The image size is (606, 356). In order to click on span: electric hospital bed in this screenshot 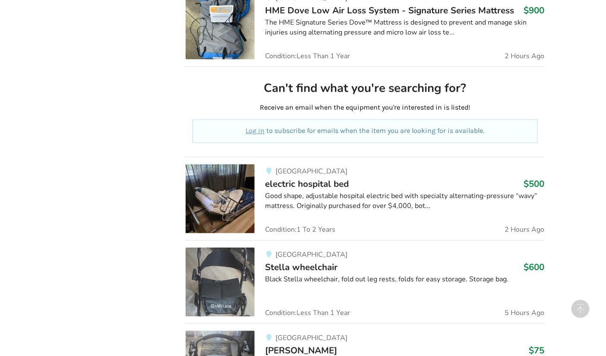, I will do `click(307, 184)`.